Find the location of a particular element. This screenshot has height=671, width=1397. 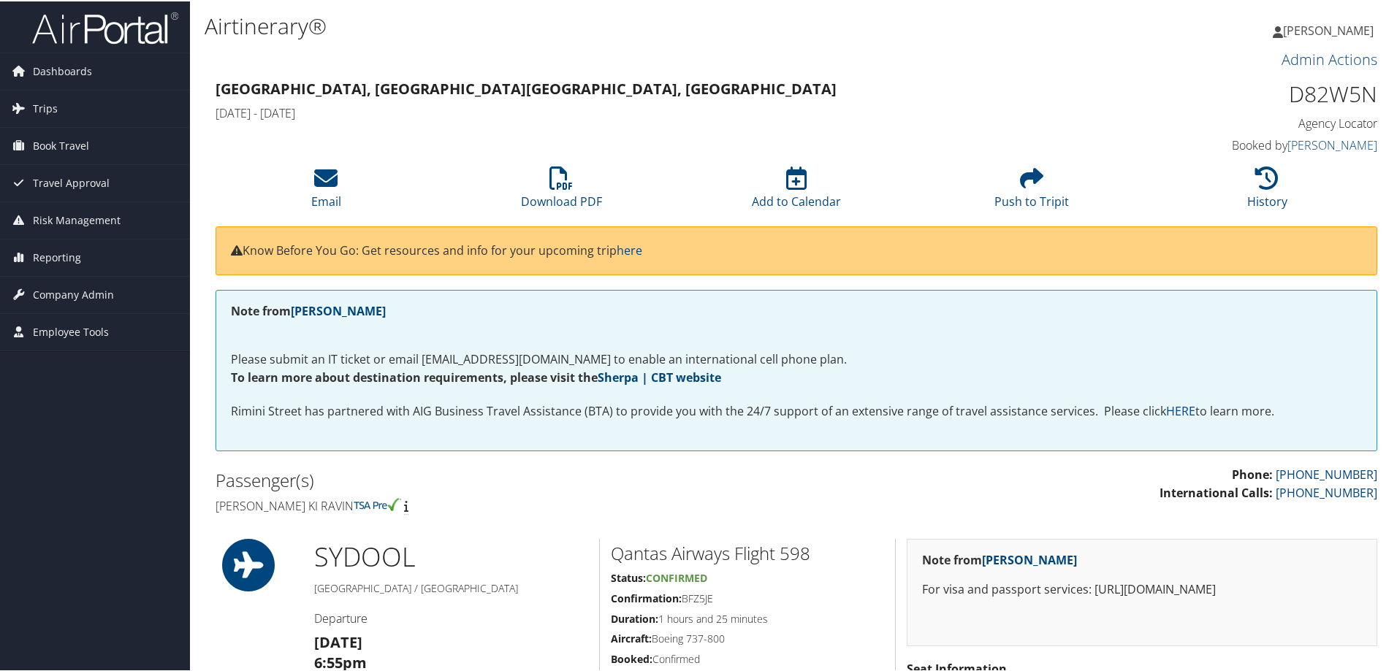

strong: To learn more about destination requirements, please visit the is located at coordinates (475, 376).